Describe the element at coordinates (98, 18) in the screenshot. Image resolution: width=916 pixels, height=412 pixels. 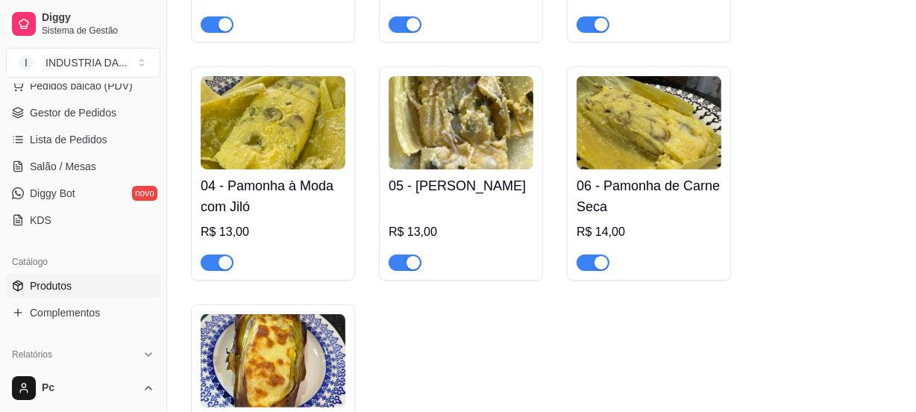
I see `span: Diggy` at that location.